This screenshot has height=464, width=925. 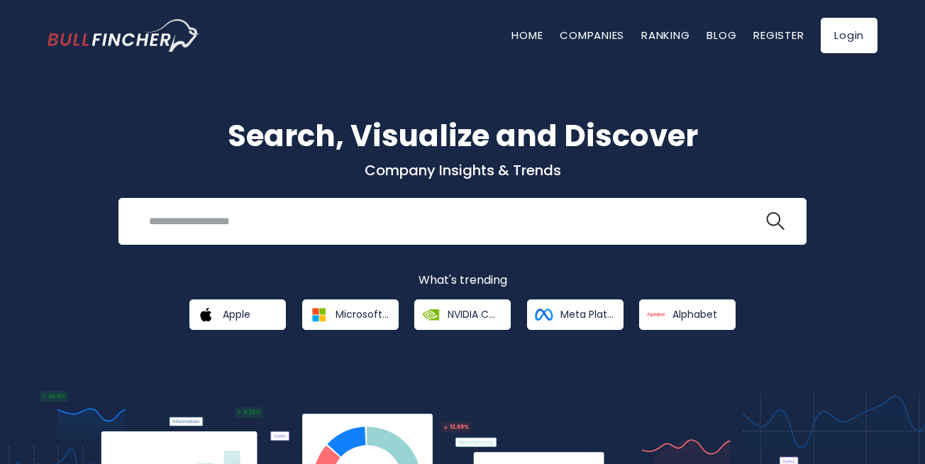 What do you see at coordinates (462, 135) in the screenshot?
I see `h1: Search, Visualize and Discover` at bounding box center [462, 135].